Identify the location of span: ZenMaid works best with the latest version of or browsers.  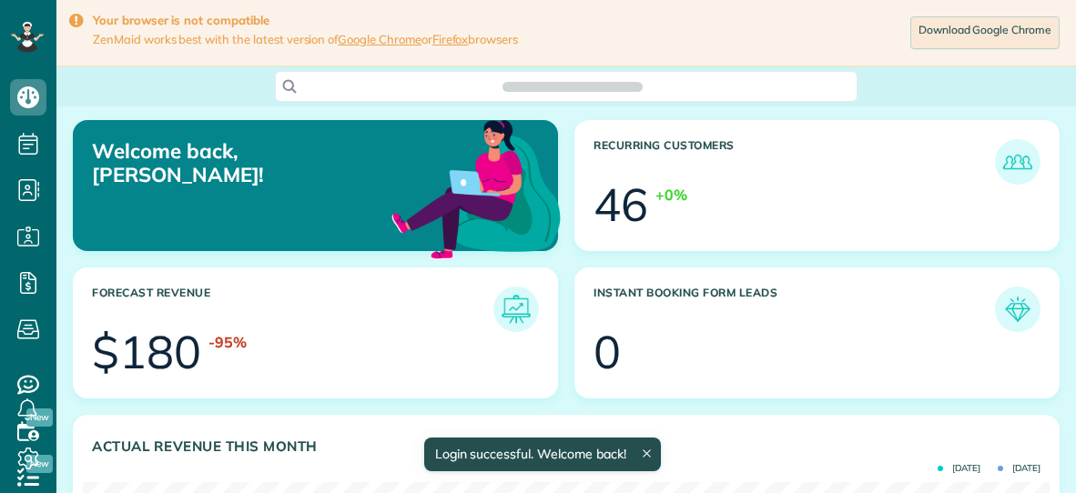
(305, 39).